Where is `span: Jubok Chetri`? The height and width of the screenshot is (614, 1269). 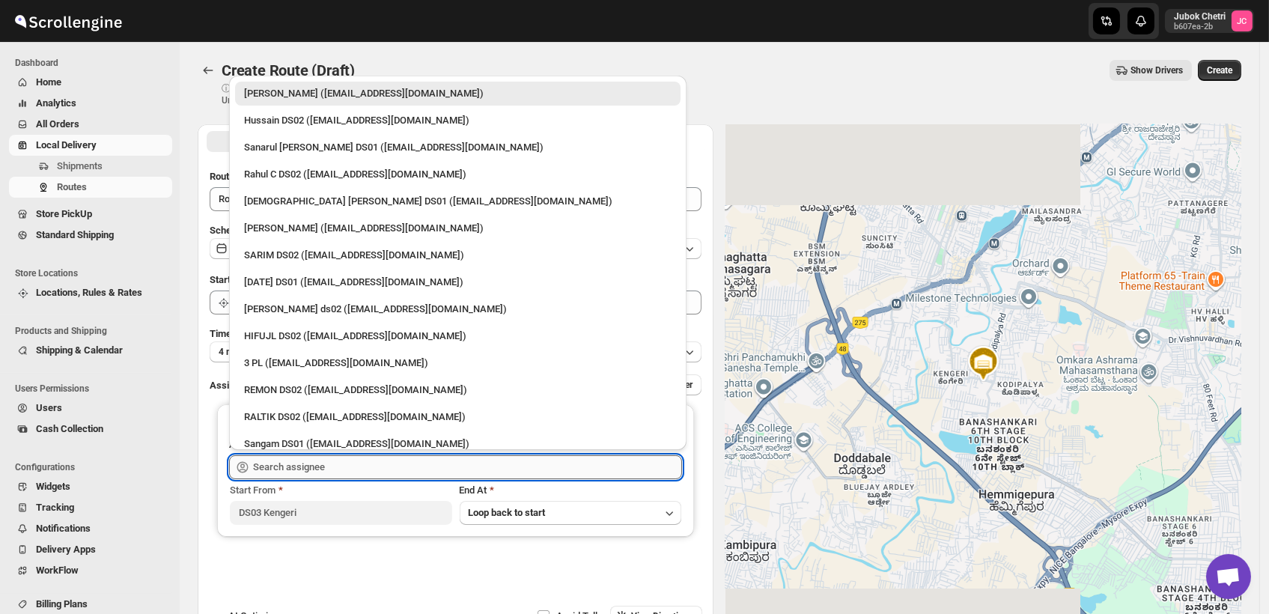
span: Jubok Chetri is located at coordinates (1242, 21).